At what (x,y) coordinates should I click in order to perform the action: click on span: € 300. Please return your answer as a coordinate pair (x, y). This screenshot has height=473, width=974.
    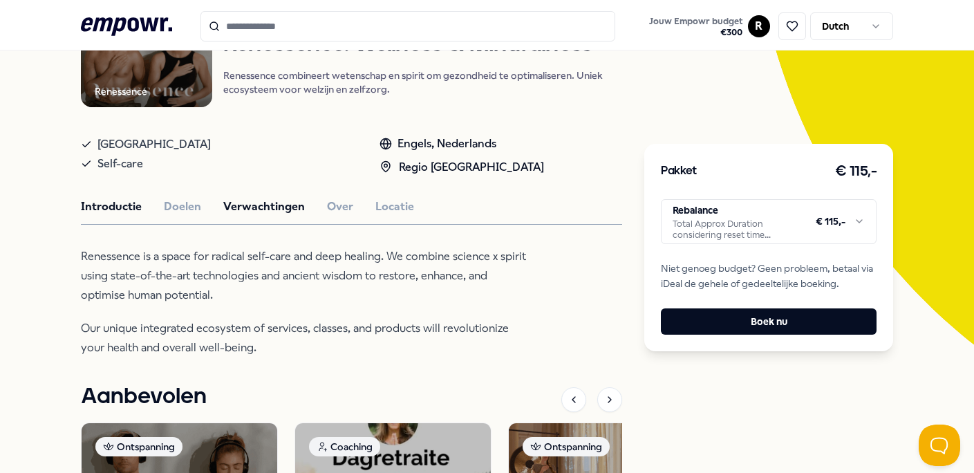
    Looking at the image, I should click on (695, 32).